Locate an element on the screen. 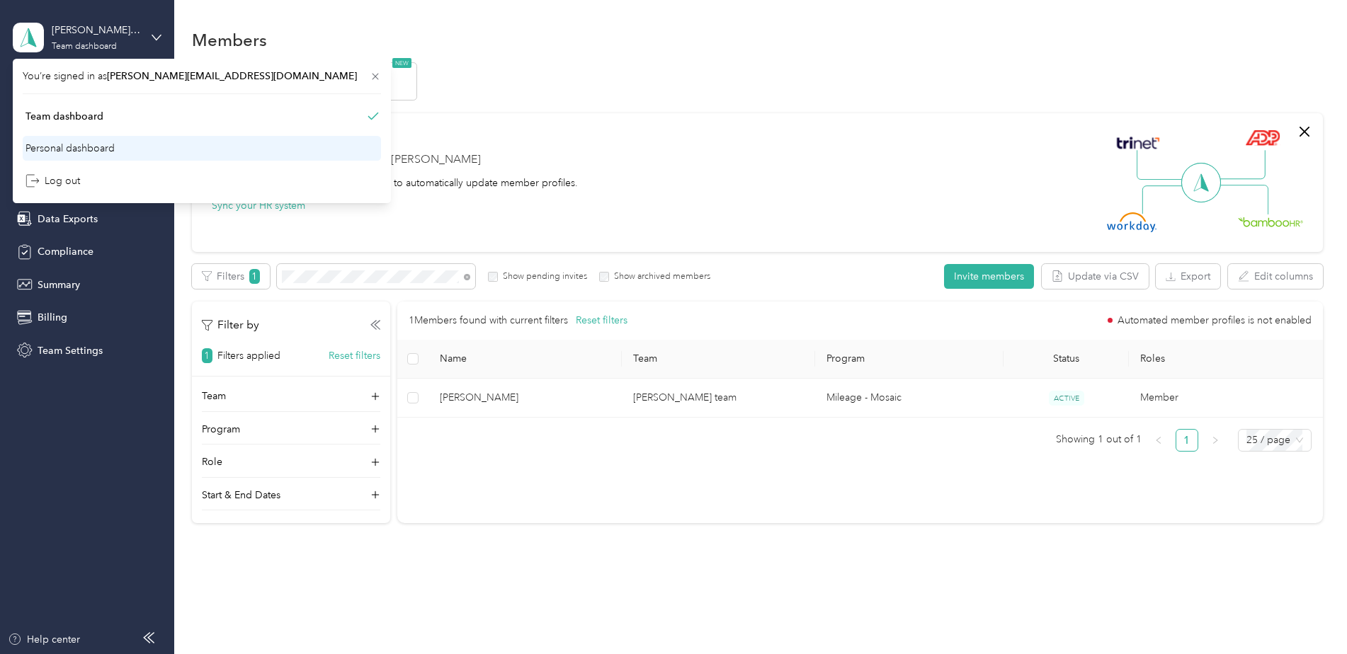  div: Page Size is located at coordinates (1274, 440).